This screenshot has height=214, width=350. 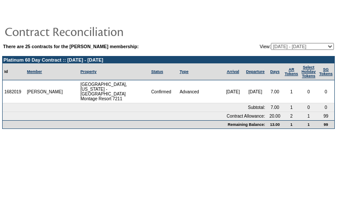 What do you see at coordinates (199, 92) in the screenshot?
I see `td: Advanced` at bounding box center [199, 92].